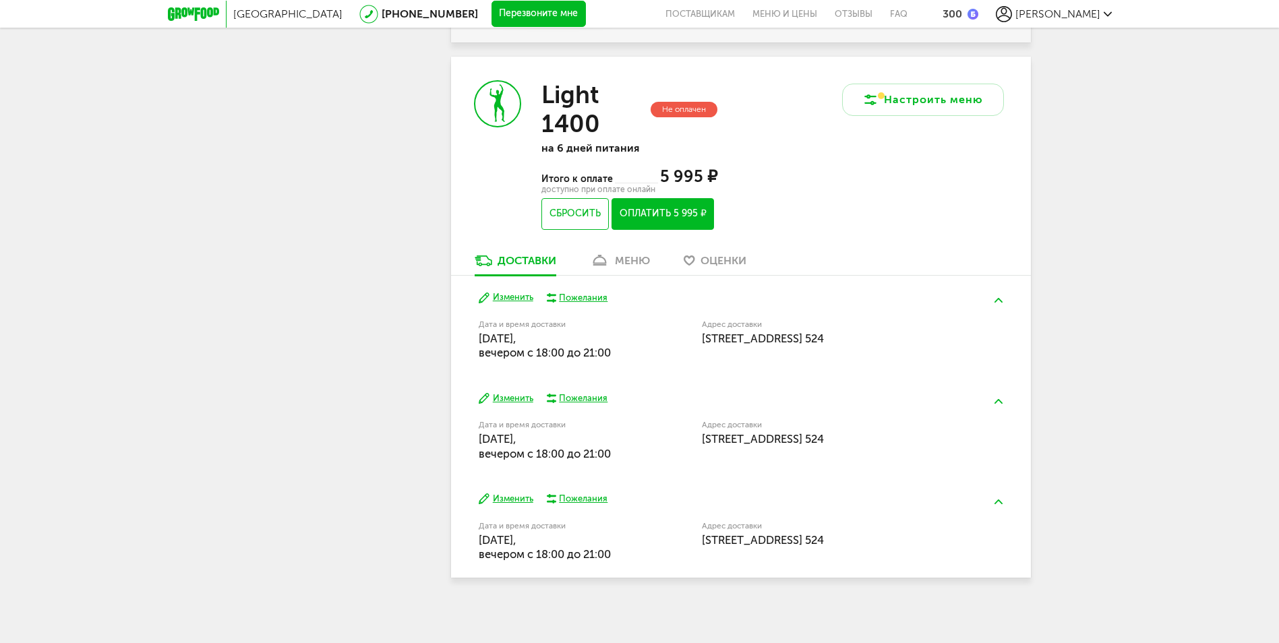 The height and width of the screenshot is (643, 1279). What do you see at coordinates (632, 260) in the screenshot?
I see `div: меню` at bounding box center [632, 260].